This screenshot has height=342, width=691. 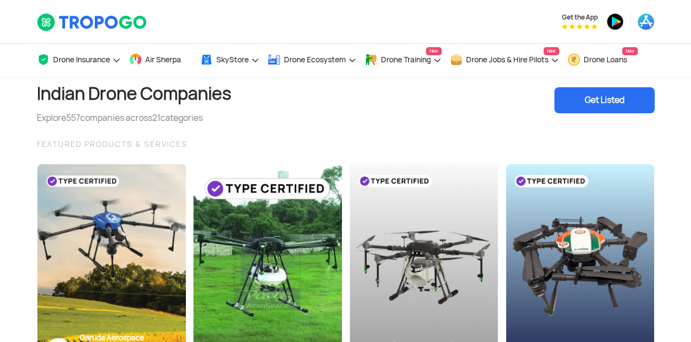 I want to click on span: Drone Insurance, so click(x=81, y=60).